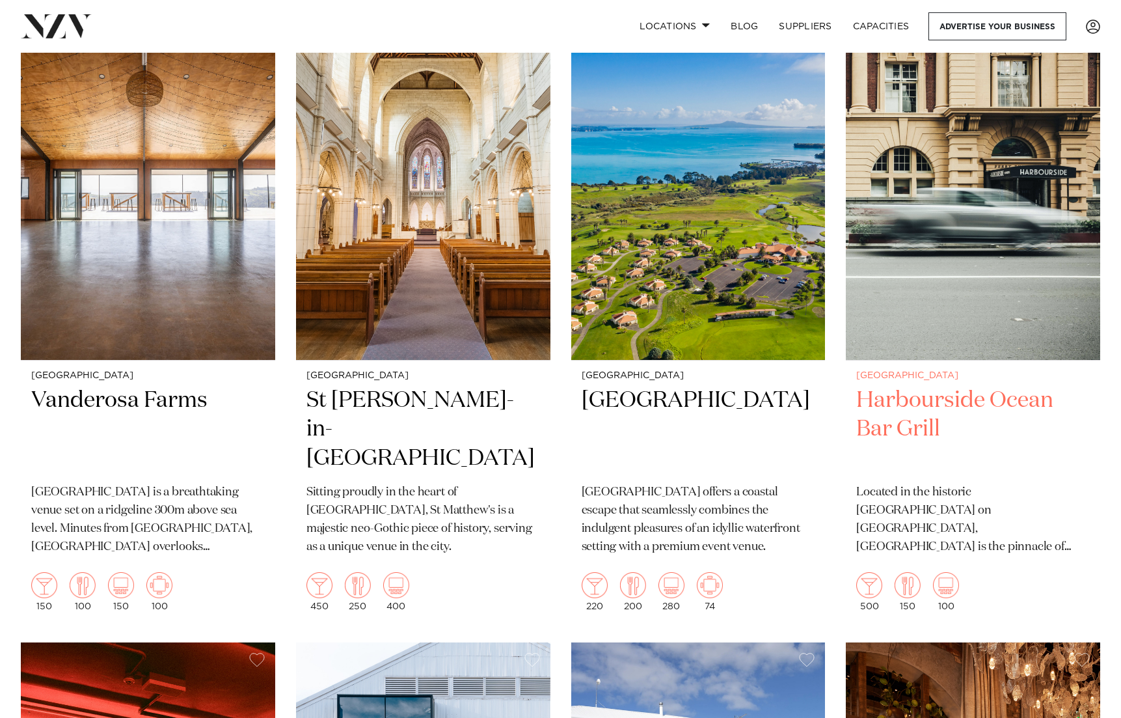  What do you see at coordinates (997, 26) in the screenshot?
I see `a: Advertise your business` at bounding box center [997, 26].